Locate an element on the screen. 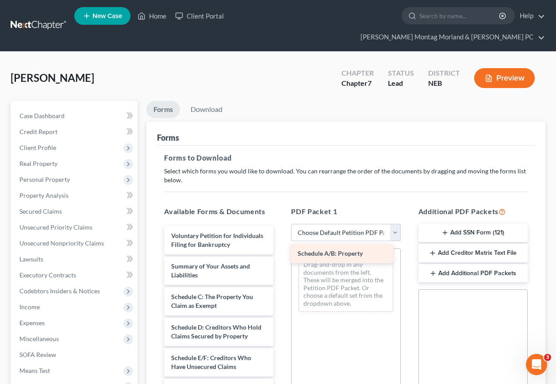 This screenshot has height=384, width=556. span: Voluntary Petition for Individuals Filing for Bankruptcy is located at coordinates (217, 240).